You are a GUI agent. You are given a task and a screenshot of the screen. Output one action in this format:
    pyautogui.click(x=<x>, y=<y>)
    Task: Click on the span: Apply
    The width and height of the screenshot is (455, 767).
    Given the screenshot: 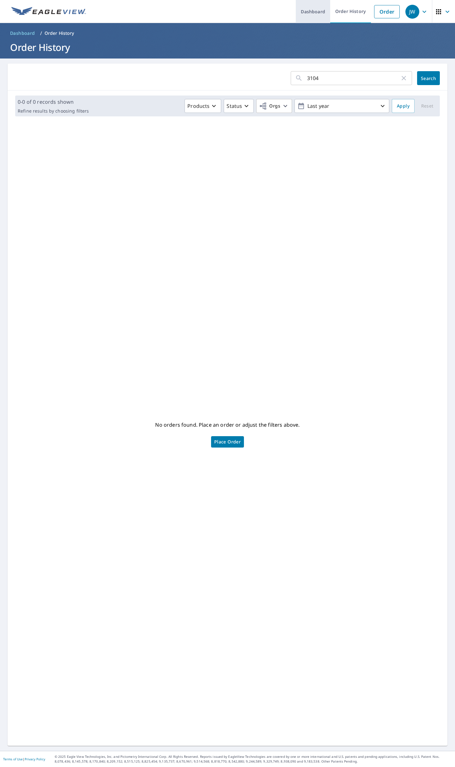 What is the action you would take?
    pyautogui.click(x=404, y=106)
    